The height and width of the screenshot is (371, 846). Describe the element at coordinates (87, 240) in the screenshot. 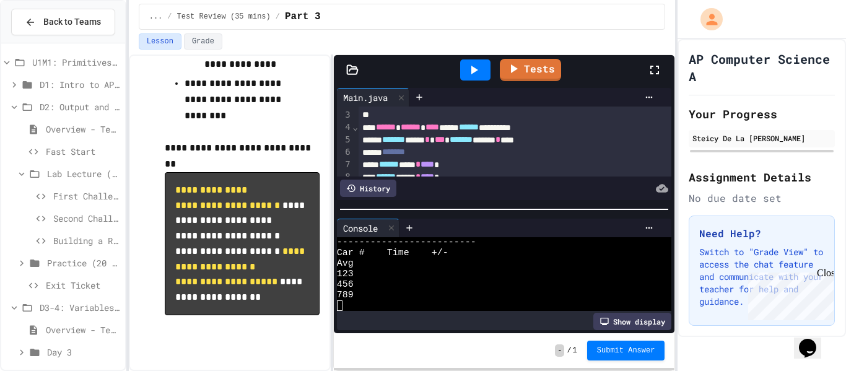

I see `span: Building a Rocket (ASCII Art)` at that location.